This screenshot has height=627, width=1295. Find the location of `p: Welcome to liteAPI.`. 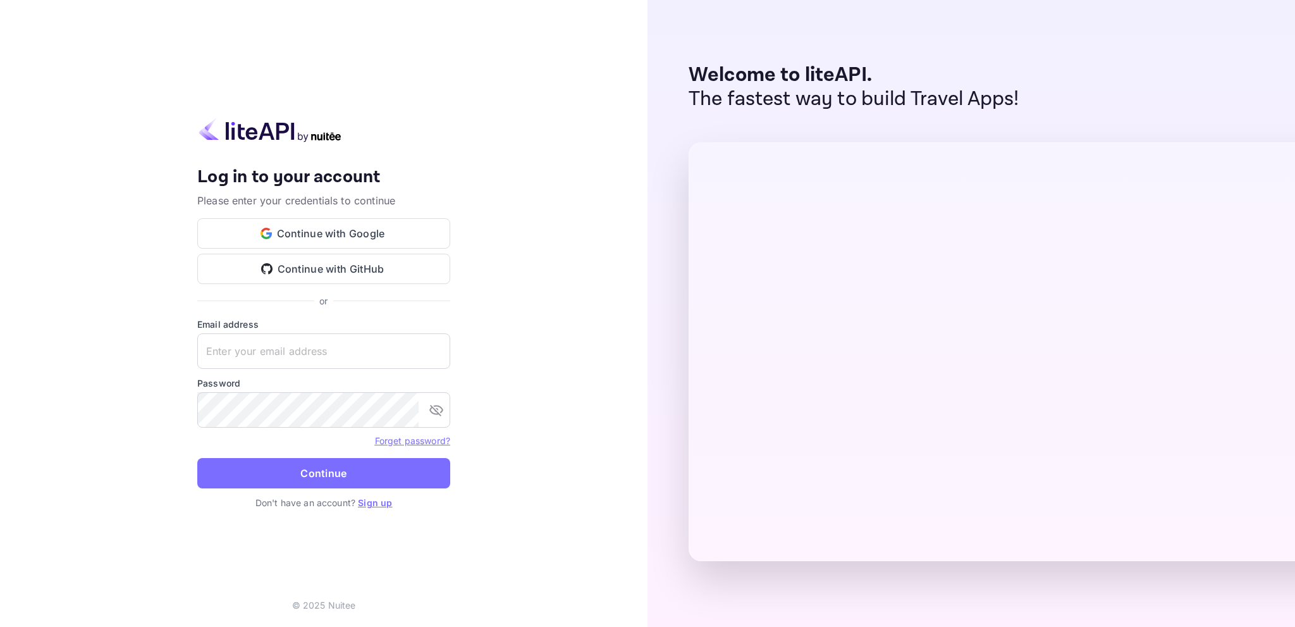

p: Welcome to liteAPI. is located at coordinates (854, 75).